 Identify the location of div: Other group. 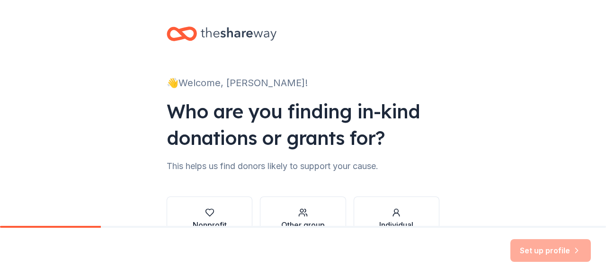
(303, 225).